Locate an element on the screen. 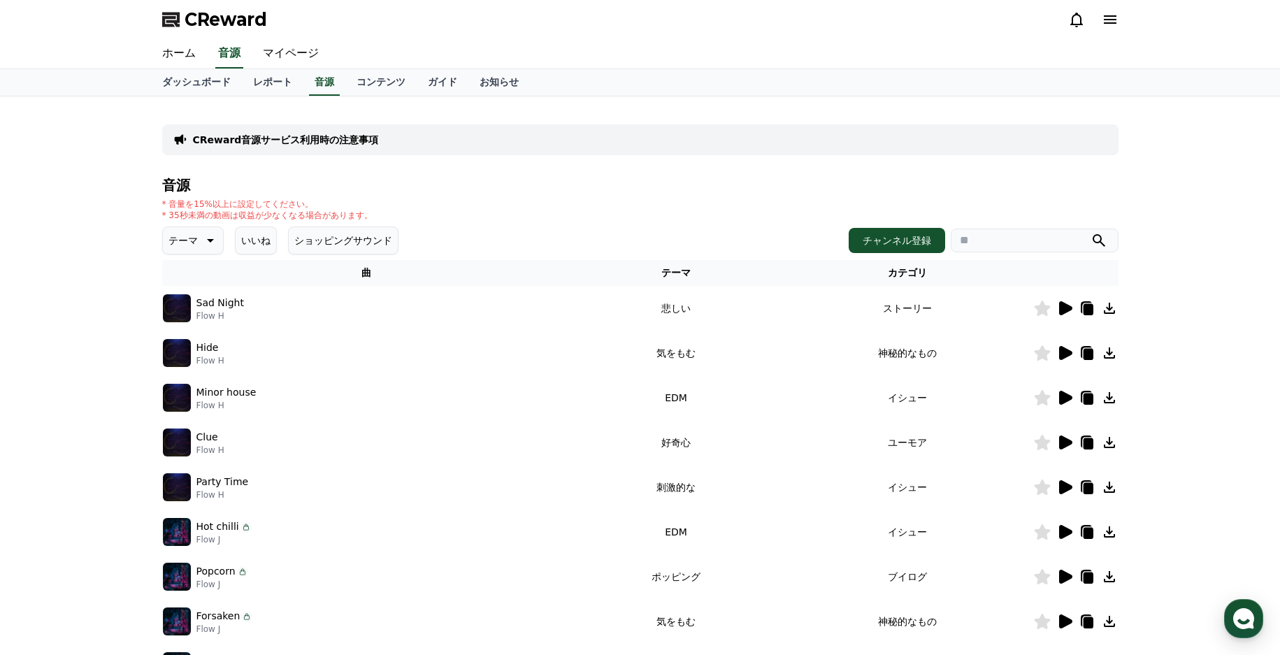 This screenshot has height=655, width=1280. h4: 音源 is located at coordinates (640, 185).